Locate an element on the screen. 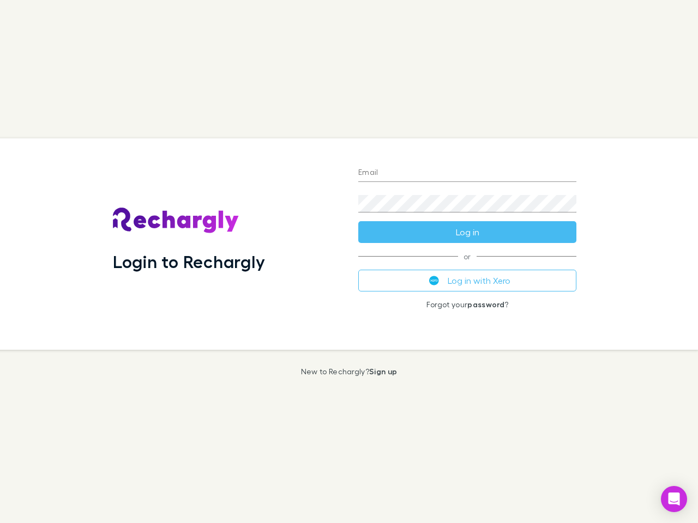  a: password is located at coordinates (486, 304).